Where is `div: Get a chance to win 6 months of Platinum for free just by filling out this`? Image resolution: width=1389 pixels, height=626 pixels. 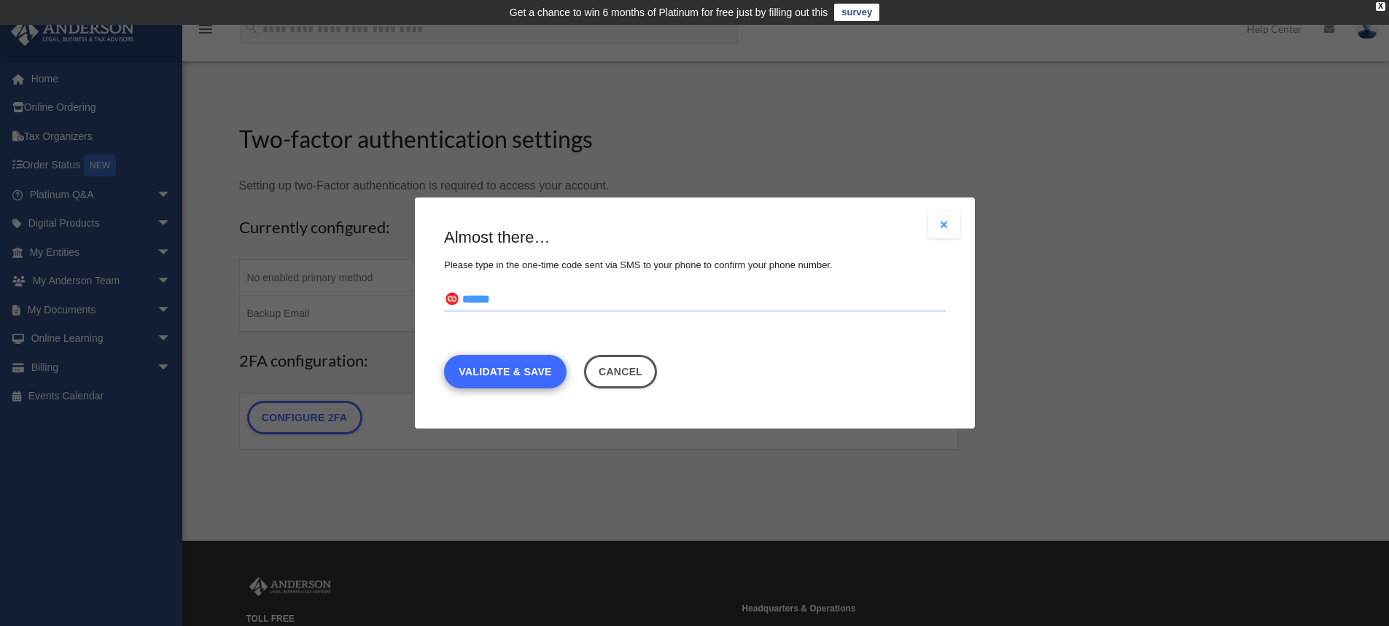 div: Get a chance to win 6 months of Platinum for free just by filling out this is located at coordinates (669, 12).